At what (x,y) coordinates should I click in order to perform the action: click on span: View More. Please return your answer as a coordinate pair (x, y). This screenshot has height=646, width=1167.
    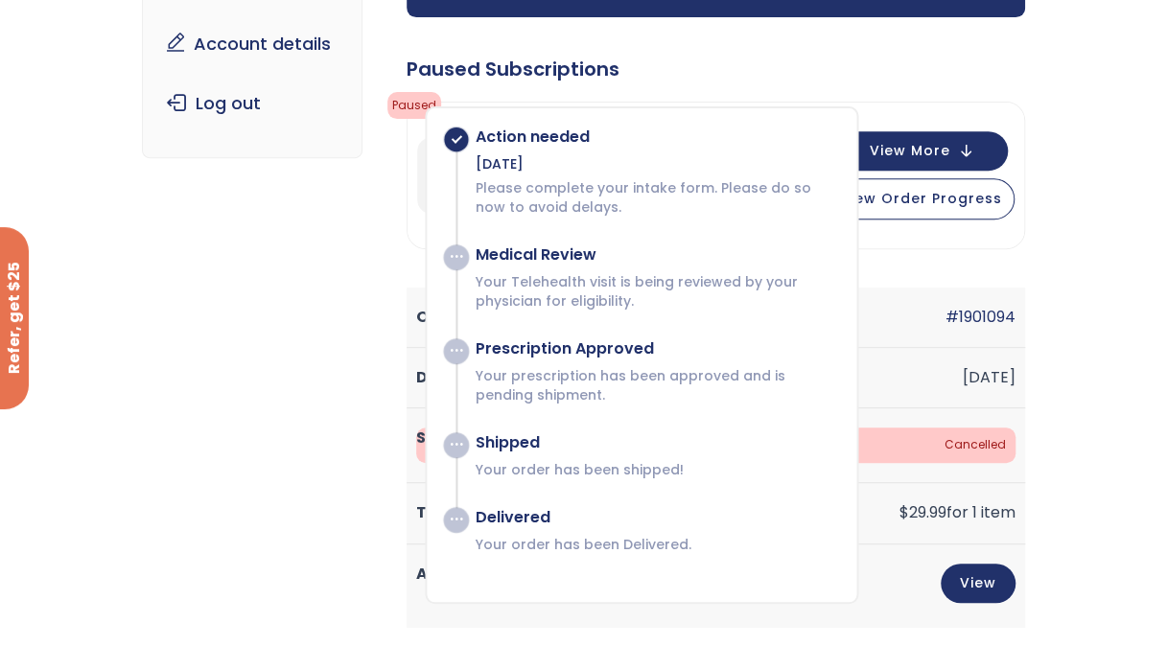
    Looking at the image, I should click on (910, 151).